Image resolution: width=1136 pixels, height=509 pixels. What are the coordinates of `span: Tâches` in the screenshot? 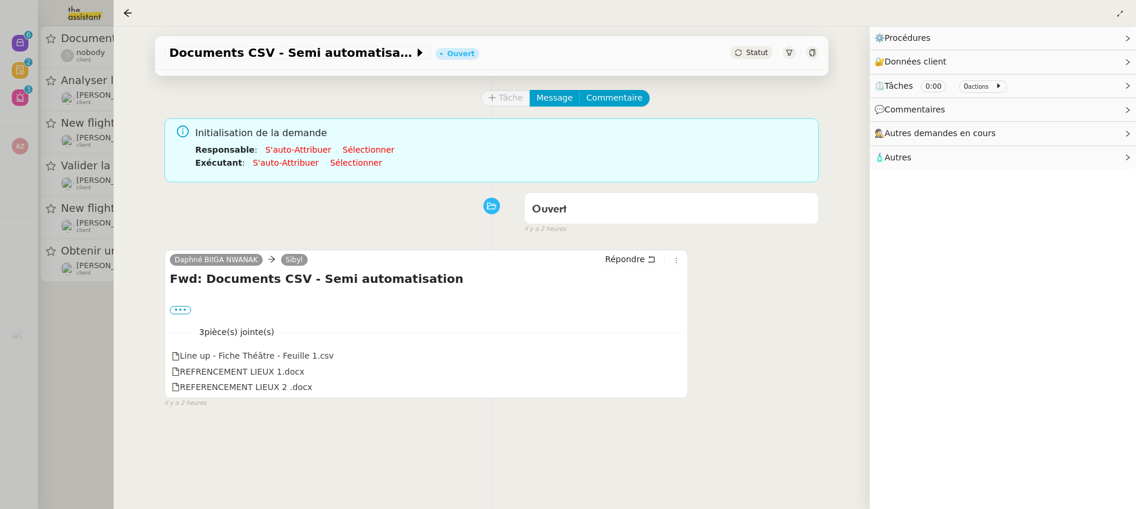 It's located at (899, 86).